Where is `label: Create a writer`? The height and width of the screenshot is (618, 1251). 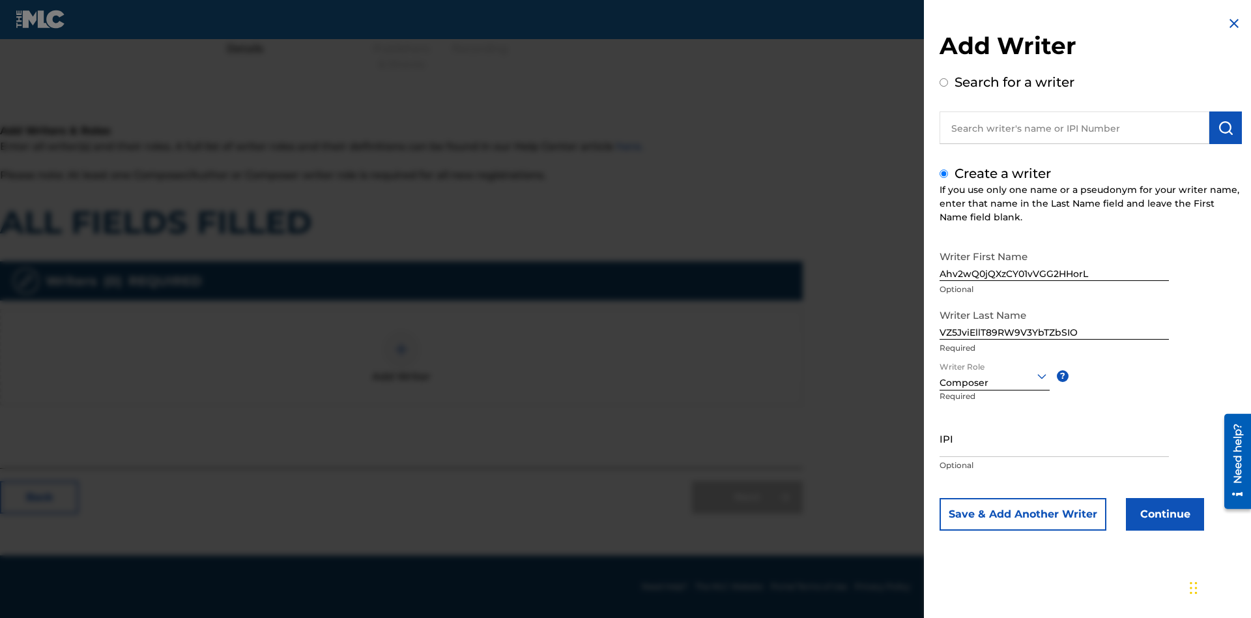
label: Create a writer is located at coordinates (1003, 173).